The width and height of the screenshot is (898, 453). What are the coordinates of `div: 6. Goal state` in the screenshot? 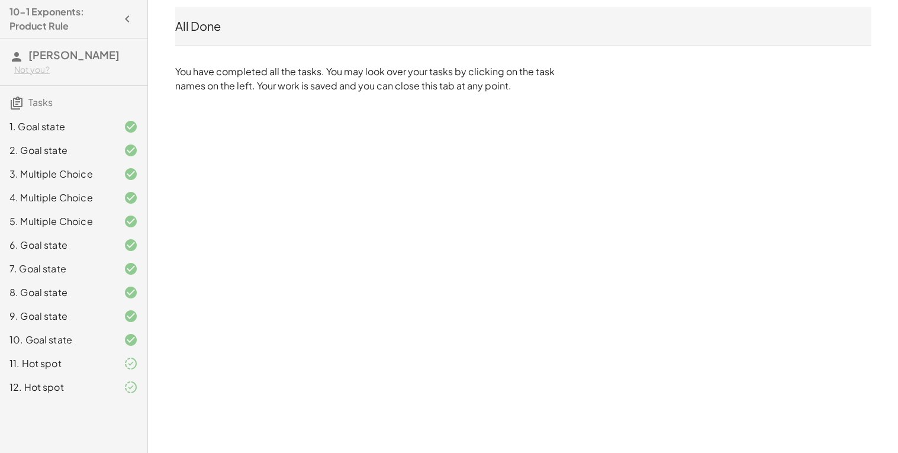 It's located at (57, 245).